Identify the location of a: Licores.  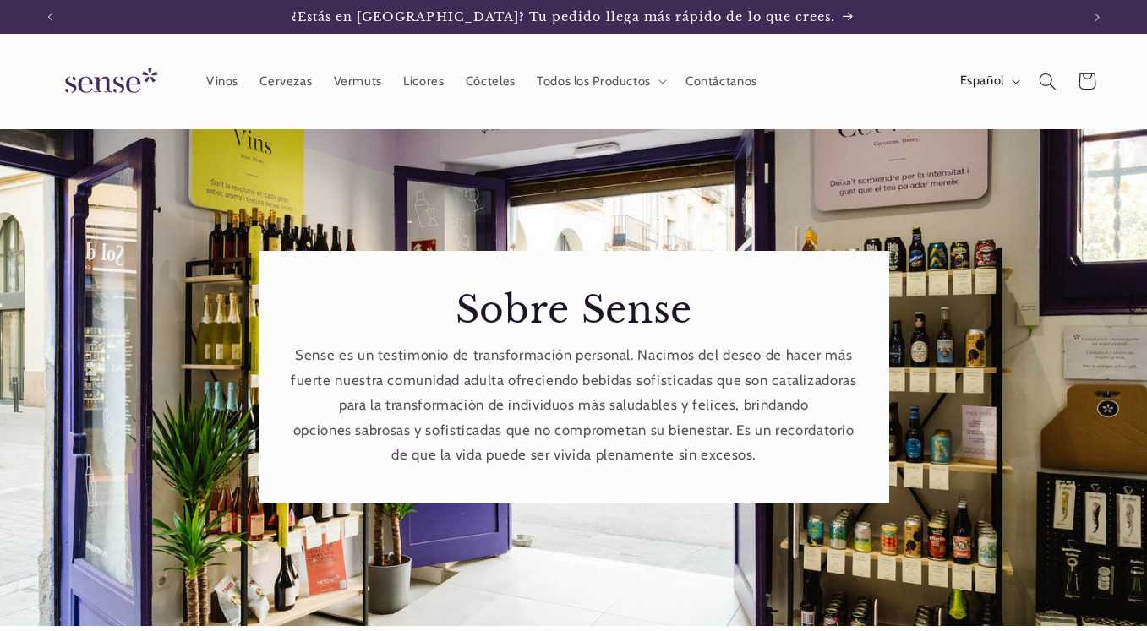
(424, 81).